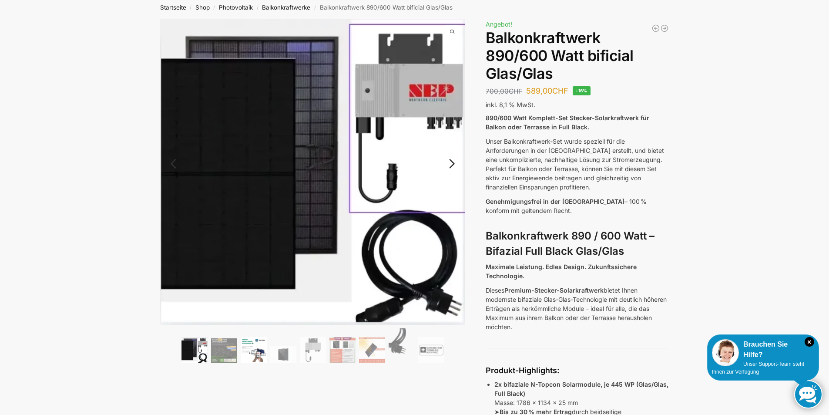 This screenshot has height=415, width=829. What do you see at coordinates (726, 353) in the screenshot?
I see `img: Customer service` at bounding box center [726, 353].